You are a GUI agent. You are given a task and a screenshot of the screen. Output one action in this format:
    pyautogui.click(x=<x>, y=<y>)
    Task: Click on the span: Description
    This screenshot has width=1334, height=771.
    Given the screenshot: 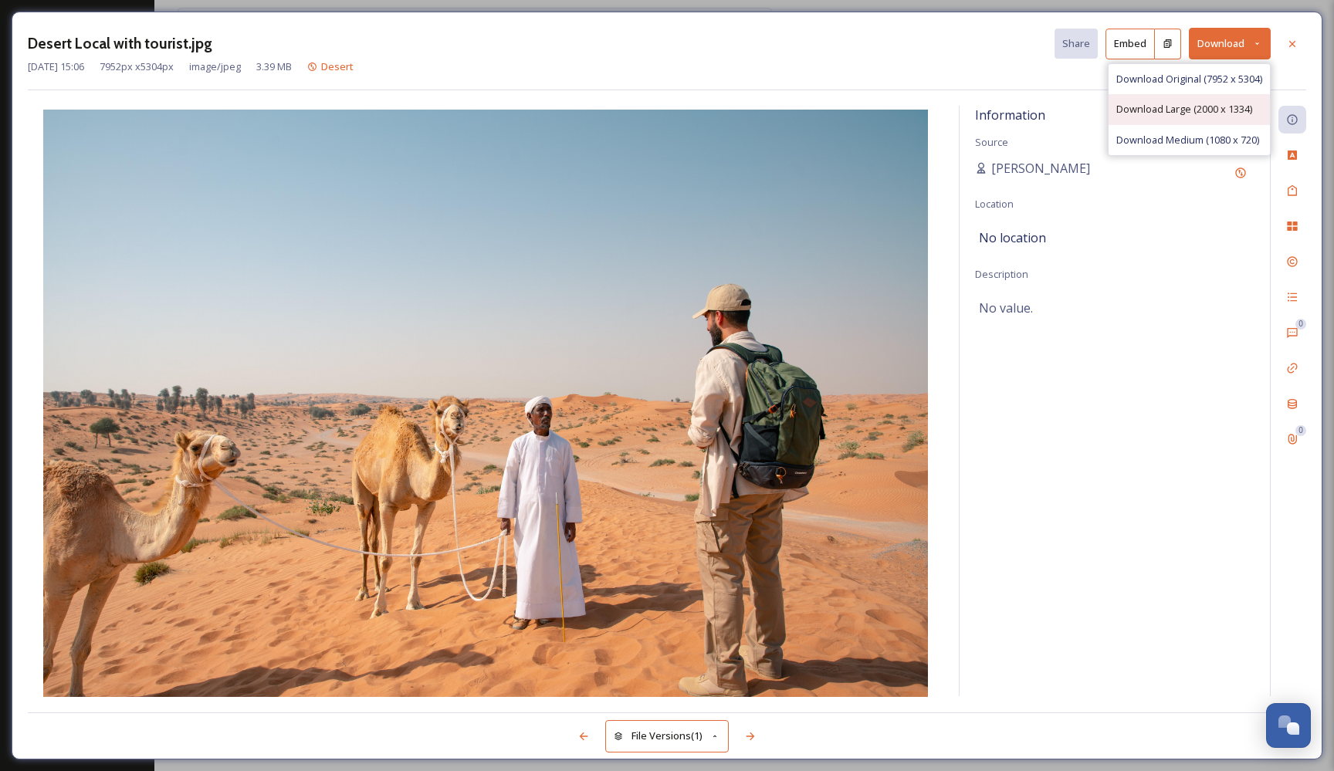 What is the action you would take?
    pyautogui.click(x=1001, y=274)
    